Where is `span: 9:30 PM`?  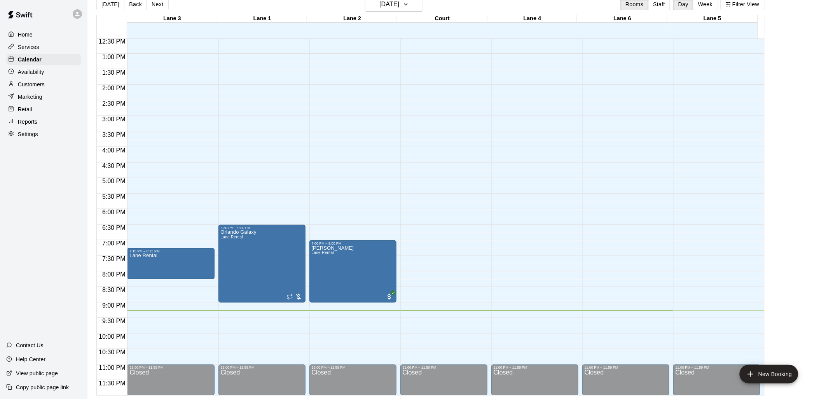 span: 9:30 PM is located at coordinates (114, 321).